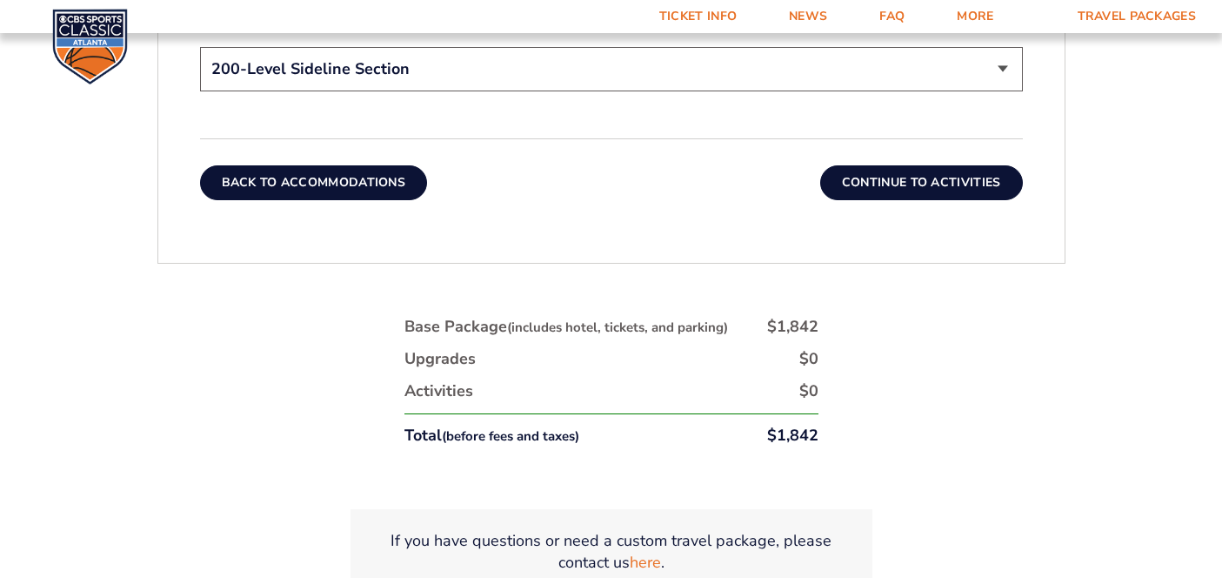  Describe the element at coordinates (440, 358) in the screenshot. I see `div: Upgrades` at that location.